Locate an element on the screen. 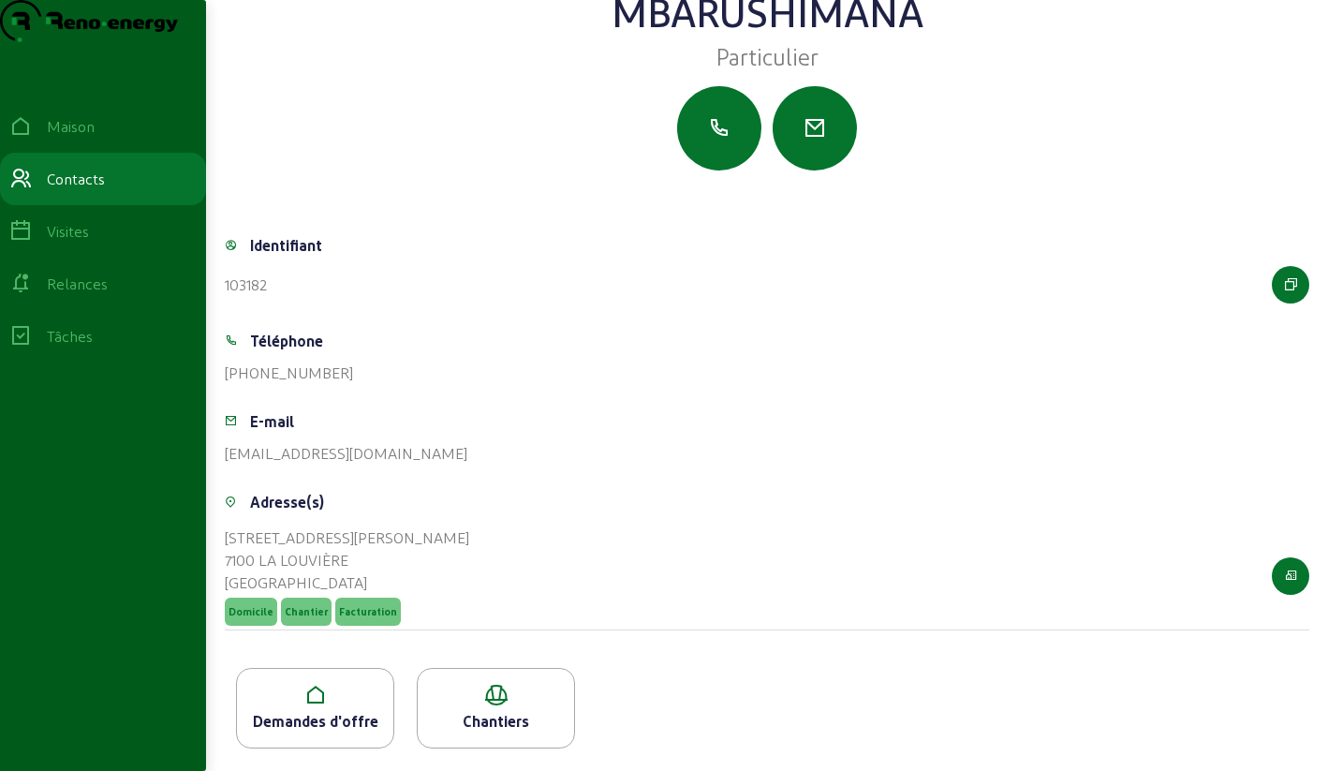  font: Chantier is located at coordinates (306, 610).